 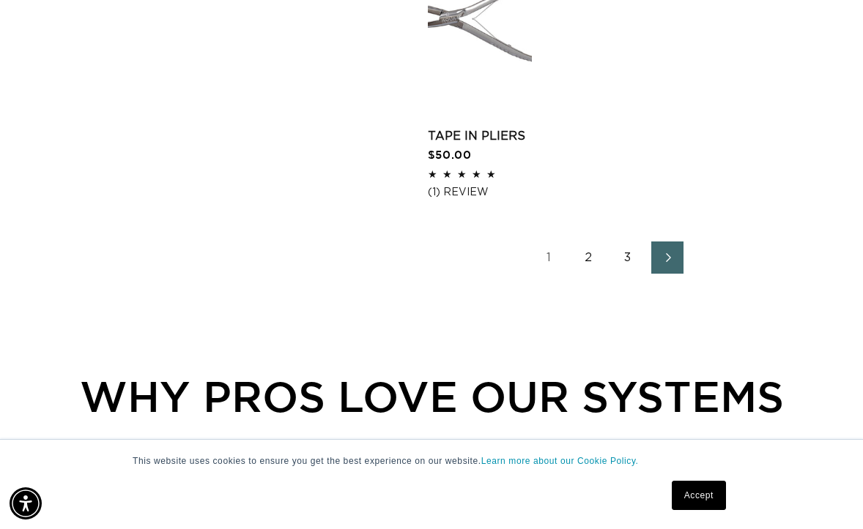 What do you see at coordinates (628, 258) in the screenshot?
I see `a: Page 3` at bounding box center [628, 258].